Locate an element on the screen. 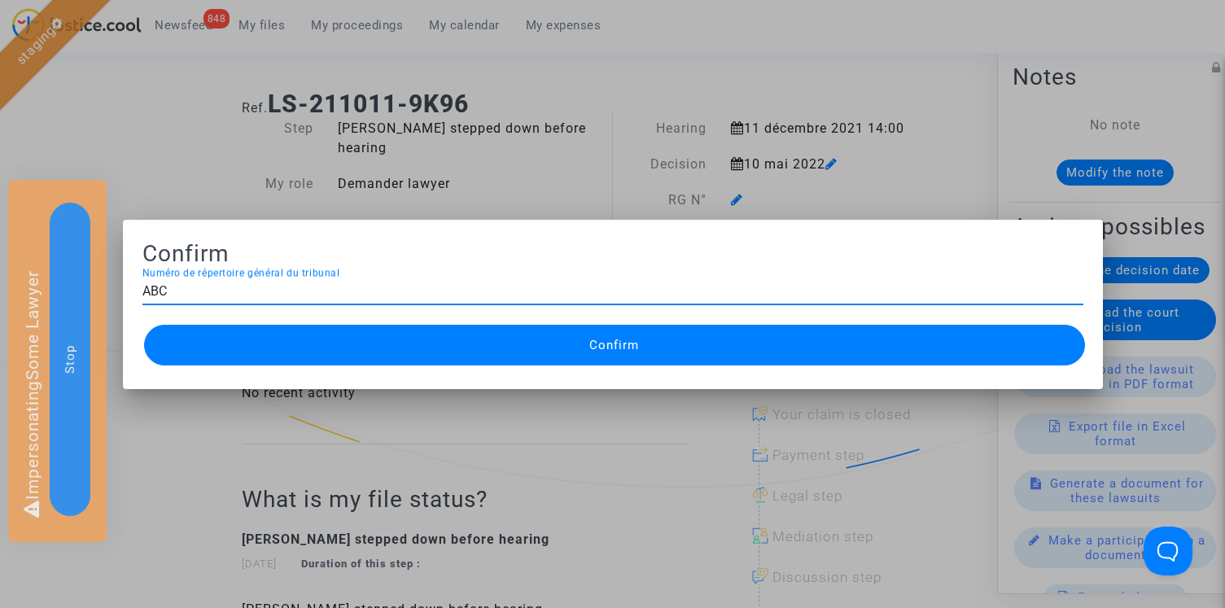 The width and height of the screenshot is (1225, 608). span: Confirm is located at coordinates (614, 345).